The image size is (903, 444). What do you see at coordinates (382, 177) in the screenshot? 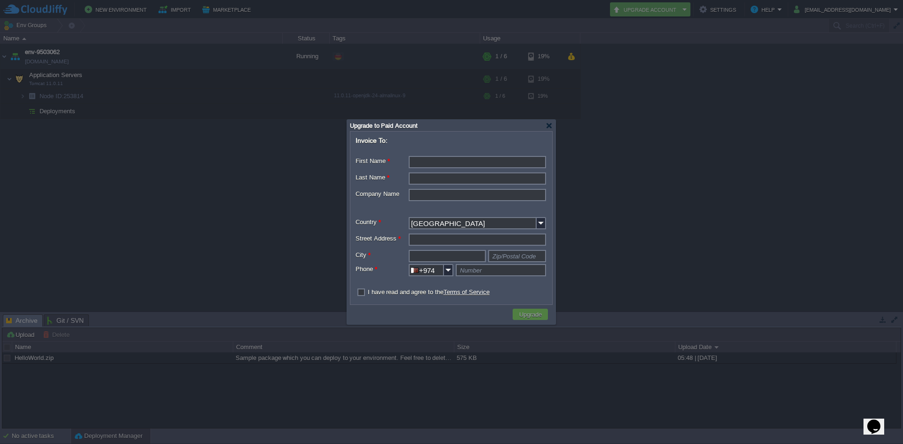
I see `label: Last Name` at bounding box center [382, 177].